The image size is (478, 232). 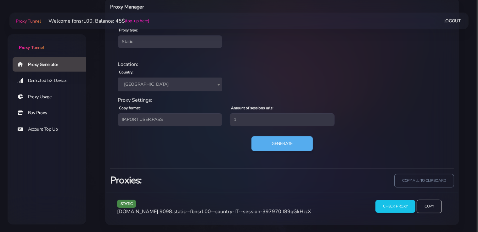 I want to click on h6: Proxy Manager, so click(x=209, y=7).